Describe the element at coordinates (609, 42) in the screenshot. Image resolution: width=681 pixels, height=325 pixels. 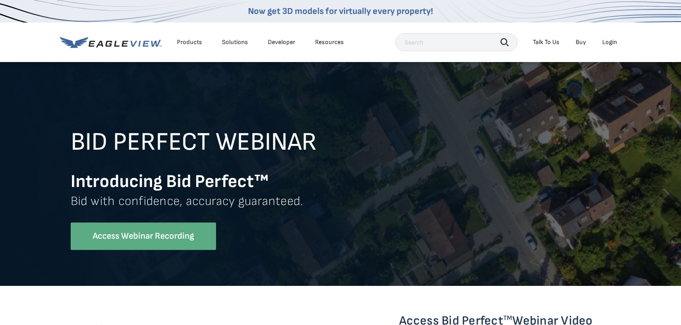
I see `div: Login` at that location.